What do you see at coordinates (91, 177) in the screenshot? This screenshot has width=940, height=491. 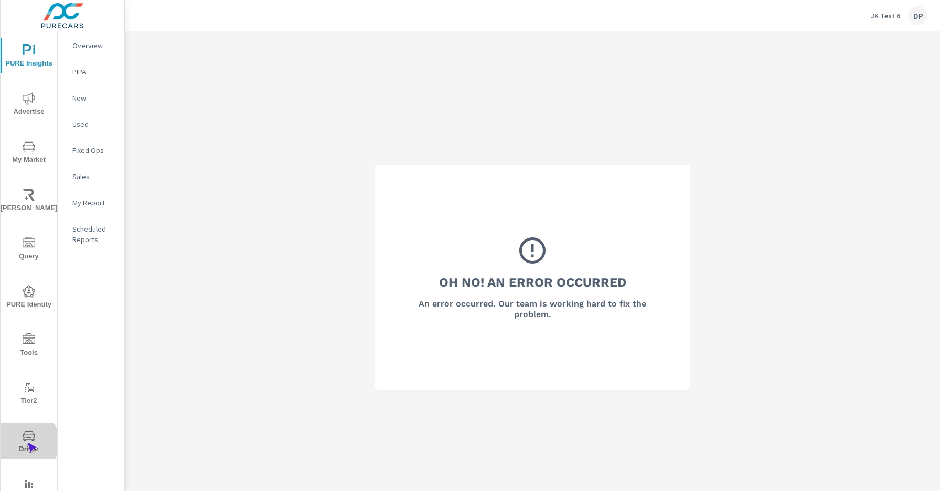 I see `div: Sales` at bounding box center [91, 177].